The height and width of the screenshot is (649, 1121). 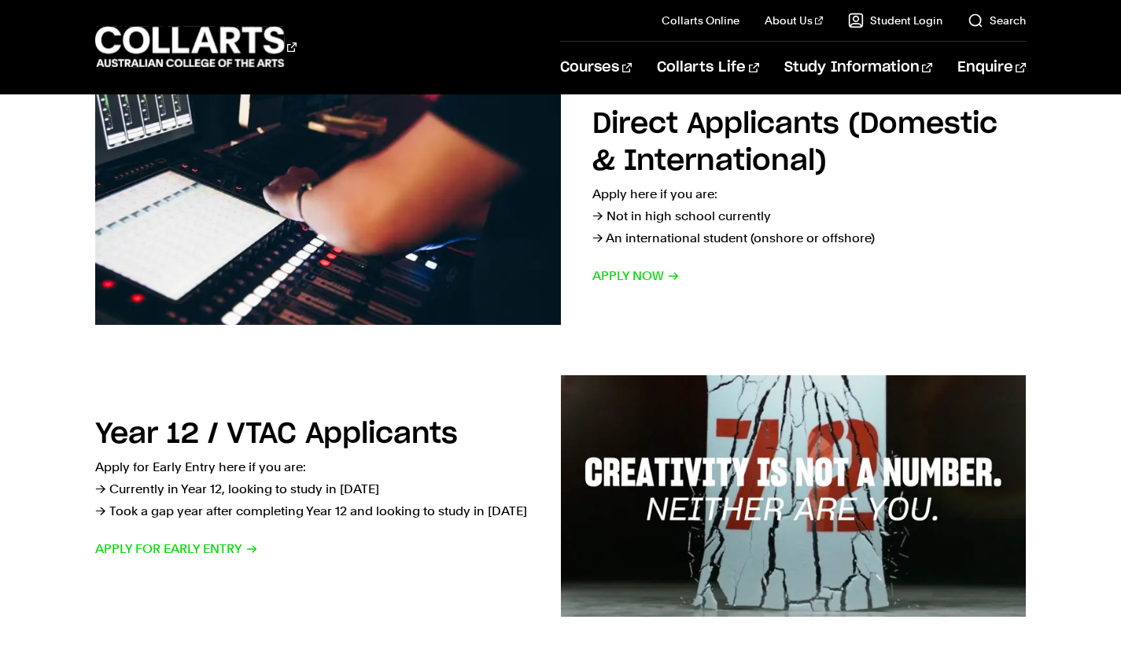 What do you see at coordinates (991, 68) in the screenshot?
I see `a: Enquire` at bounding box center [991, 68].